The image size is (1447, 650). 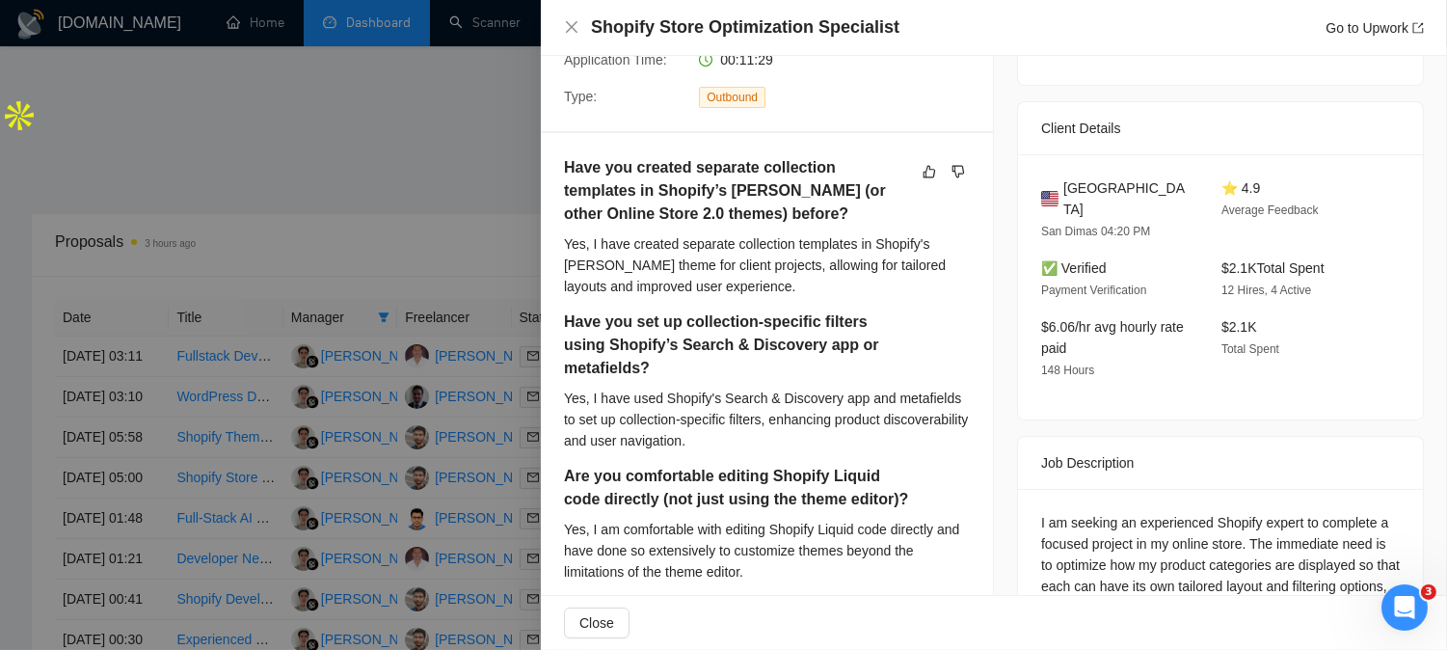 What do you see at coordinates (766, 419) in the screenshot?
I see `div: Yes, I have used Shopify's Search & Discovery app and metafields to set up collection-specific fi...` at bounding box center [766, 419].